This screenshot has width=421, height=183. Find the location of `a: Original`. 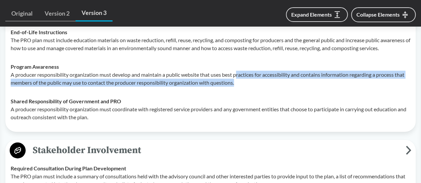

a: Original is located at coordinates (22, 14).